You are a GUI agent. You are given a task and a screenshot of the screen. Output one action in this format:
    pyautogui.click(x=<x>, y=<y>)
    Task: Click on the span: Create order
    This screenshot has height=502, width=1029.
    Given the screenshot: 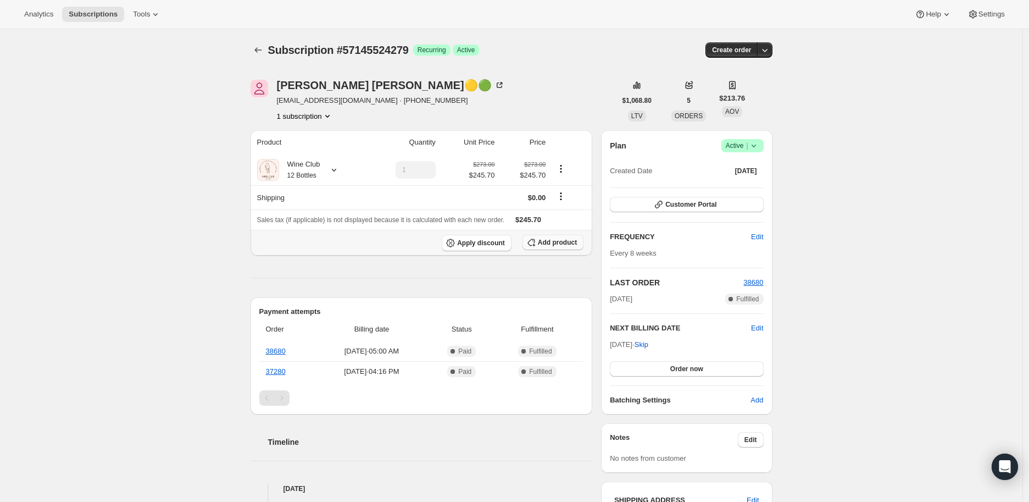 What is the action you would take?
    pyautogui.click(x=731, y=50)
    